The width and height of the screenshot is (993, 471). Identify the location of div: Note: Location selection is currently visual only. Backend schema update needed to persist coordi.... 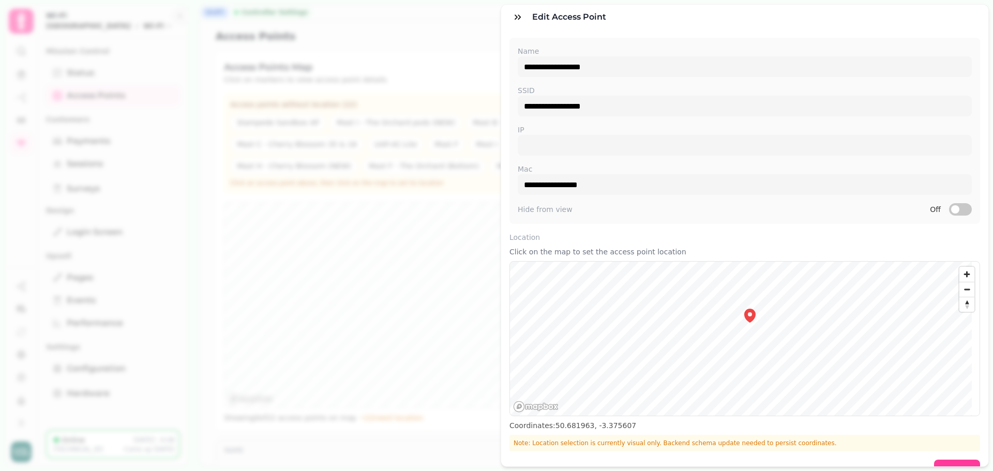
(745, 443).